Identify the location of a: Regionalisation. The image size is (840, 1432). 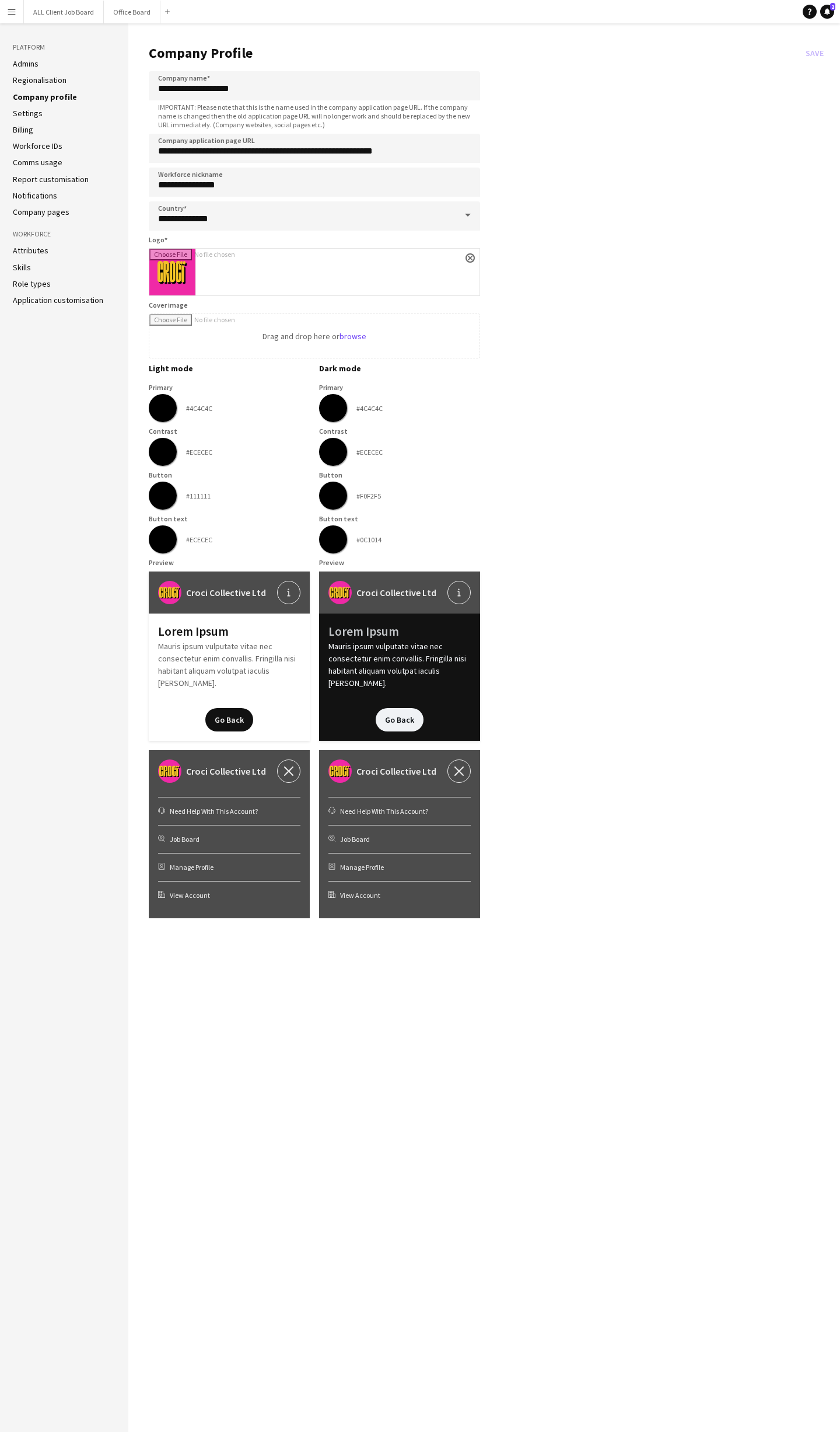
(40, 80).